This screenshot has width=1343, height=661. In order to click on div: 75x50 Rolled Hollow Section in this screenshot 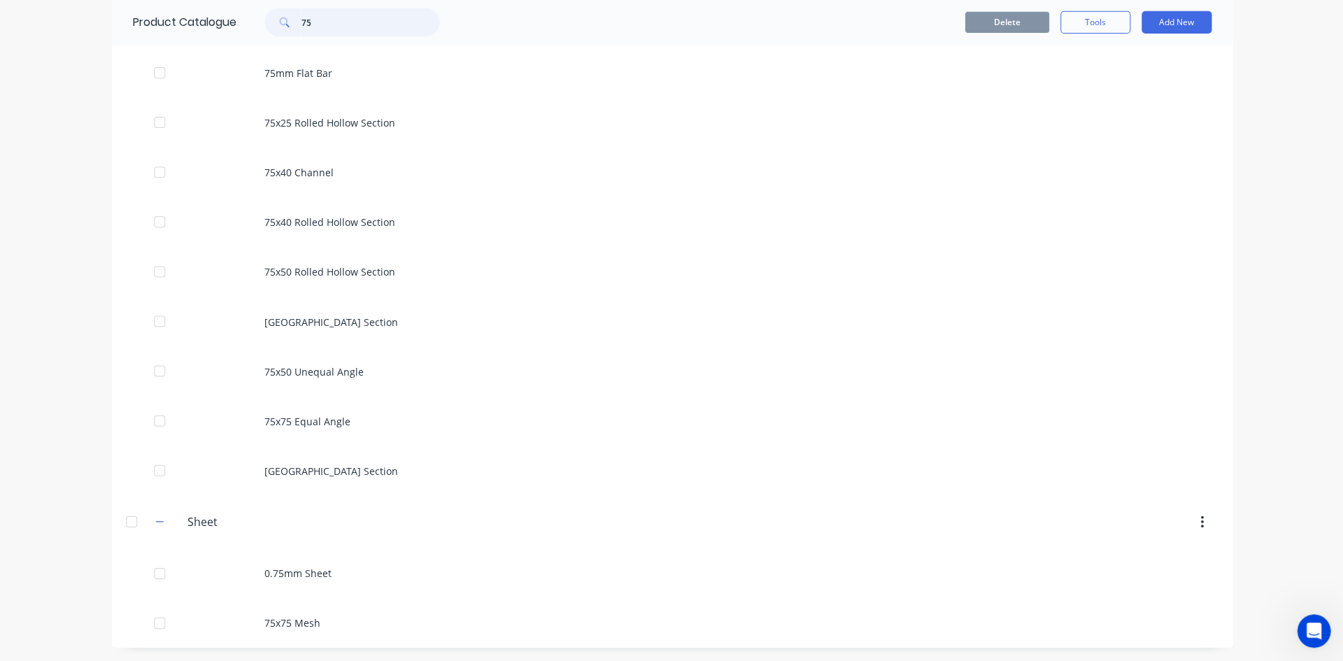, I will do `click(671, 271)`.